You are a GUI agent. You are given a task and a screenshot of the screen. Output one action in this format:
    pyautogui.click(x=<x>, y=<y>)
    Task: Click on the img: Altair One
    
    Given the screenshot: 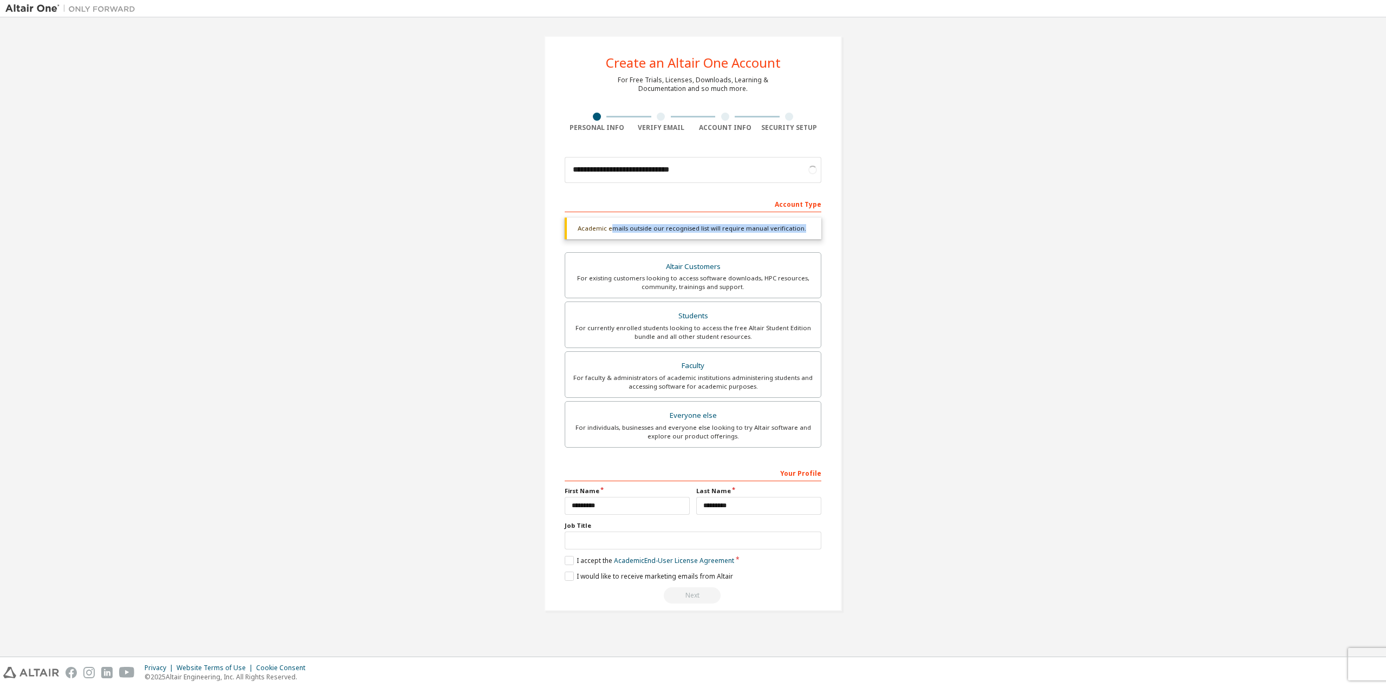 What is the action you would take?
    pyautogui.click(x=73, y=9)
    